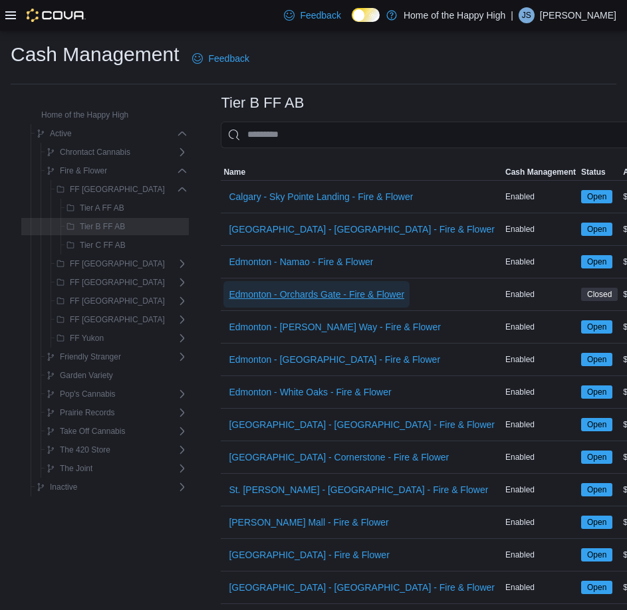 The height and width of the screenshot is (610, 627). What do you see at coordinates (86, 376) in the screenshot?
I see `span: Garden Variety` at bounding box center [86, 376].